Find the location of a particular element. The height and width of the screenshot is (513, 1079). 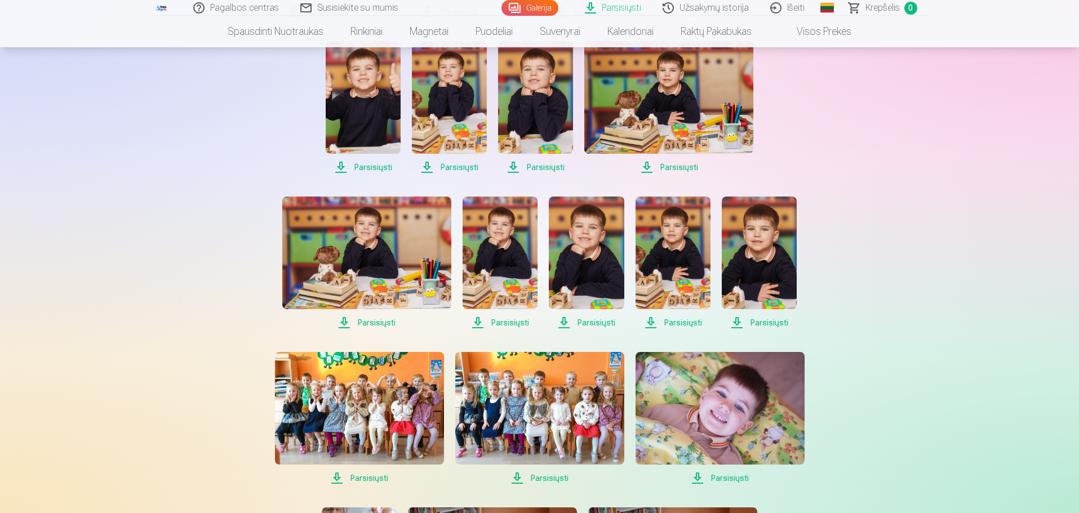

a: Kalendoriai is located at coordinates (631, 32).